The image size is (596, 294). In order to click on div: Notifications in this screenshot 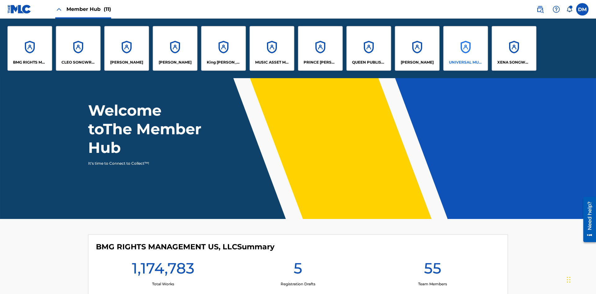, I will do `click(569, 9)`.